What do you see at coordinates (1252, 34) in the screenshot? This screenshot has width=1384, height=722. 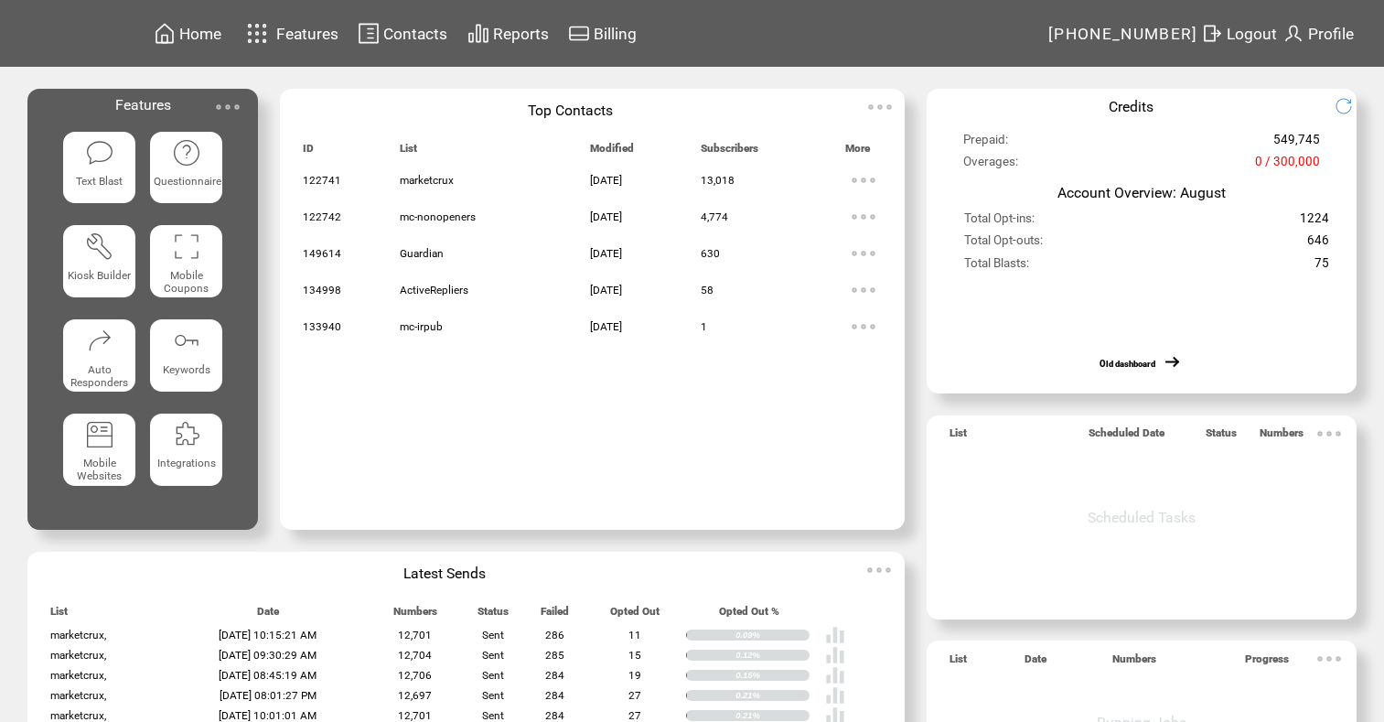 I see `span: Logout` at bounding box center [1252, 34].